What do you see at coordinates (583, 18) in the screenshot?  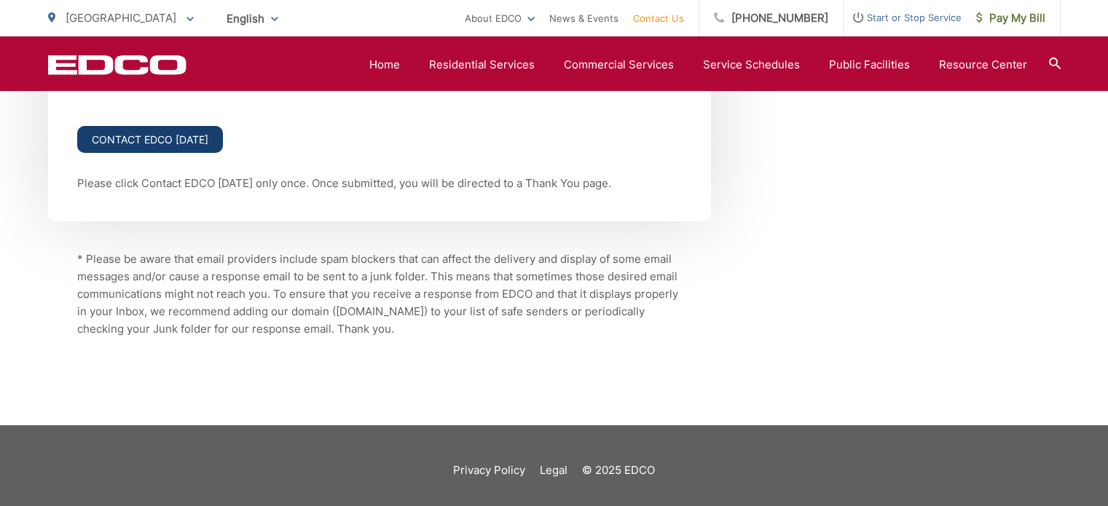 I see `a: News & Events` at bounding box center [583, 18].